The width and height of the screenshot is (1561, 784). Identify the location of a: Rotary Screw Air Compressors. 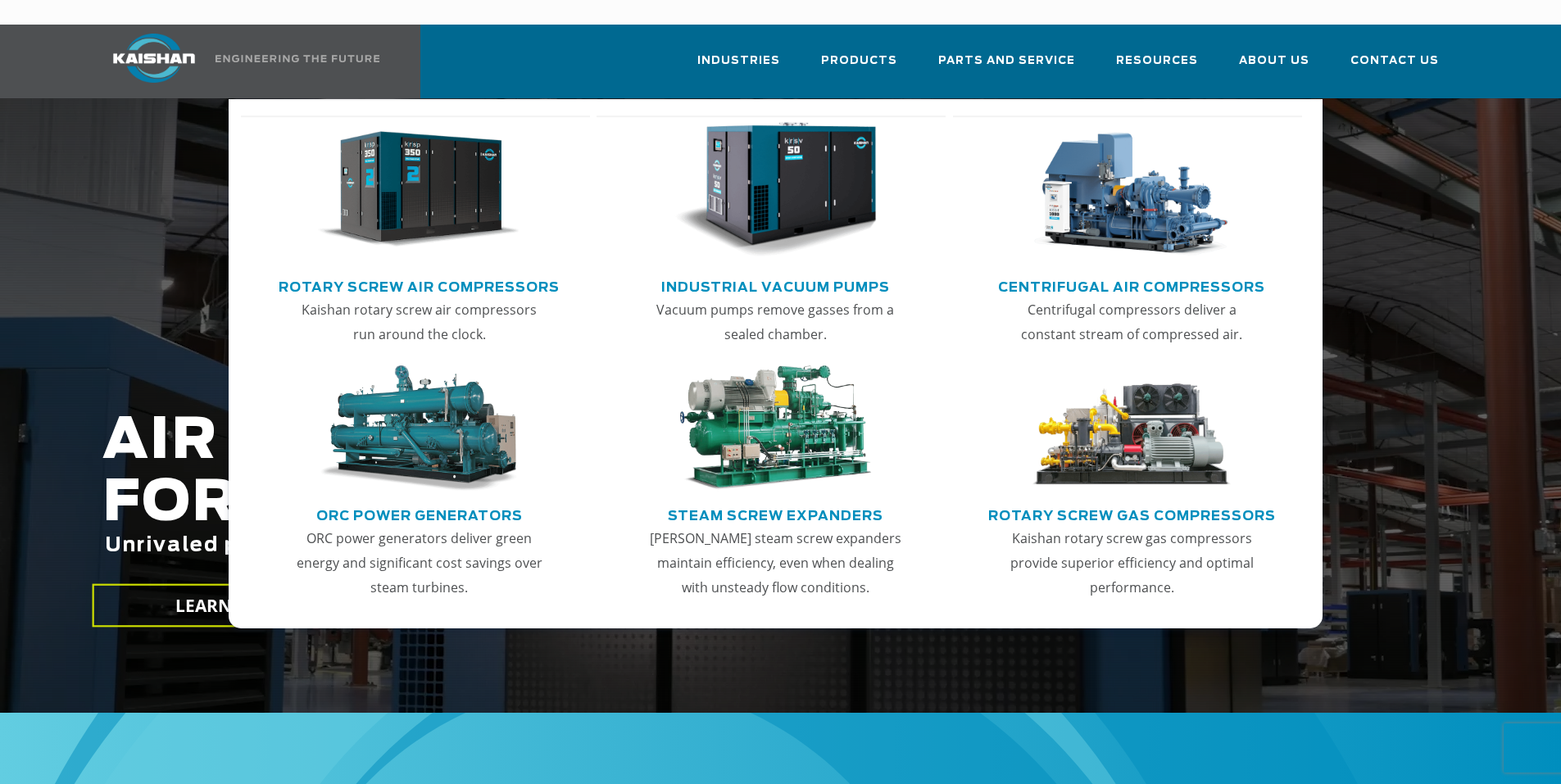
(419, 285).